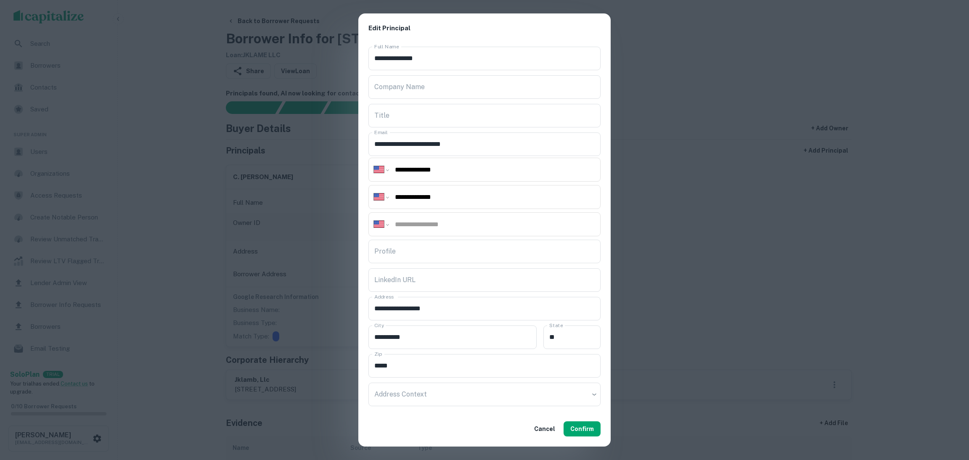 This screenshot has height=460, width=969. What do you see at coordinates (378, 354) in the screenshot?
I see `label: Zip` at bounding box center [378, 354].